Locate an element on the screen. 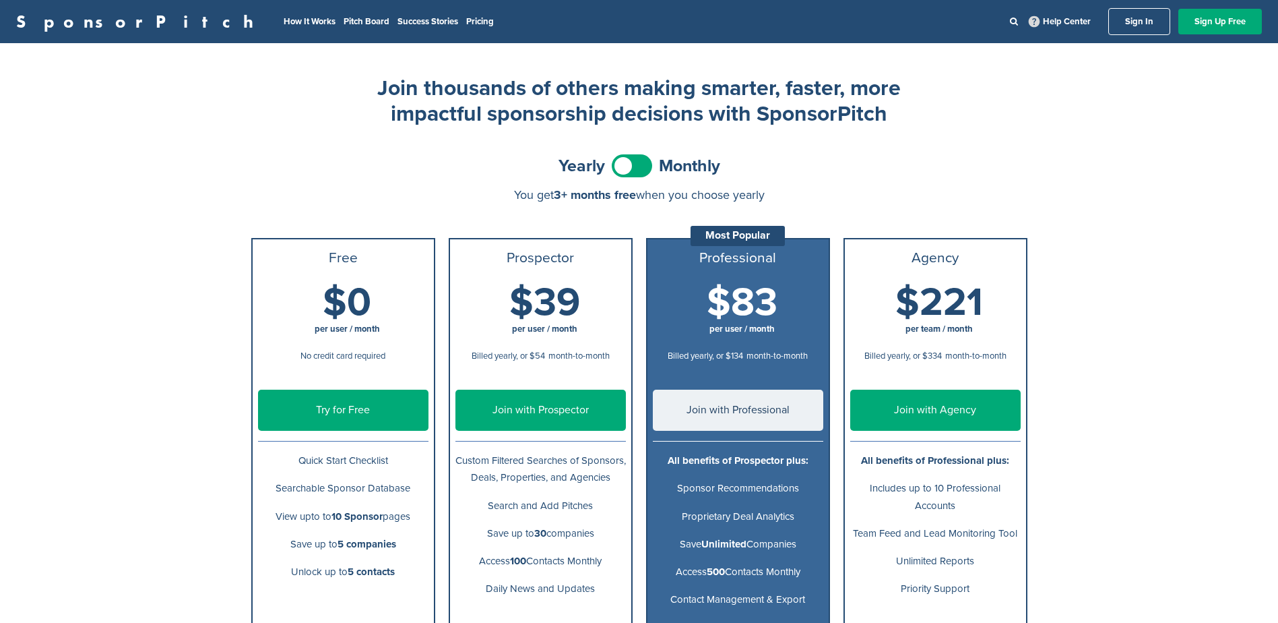 This screenshot has width=1278, height=623. span: Yearly is located at coordinates (582, 166).